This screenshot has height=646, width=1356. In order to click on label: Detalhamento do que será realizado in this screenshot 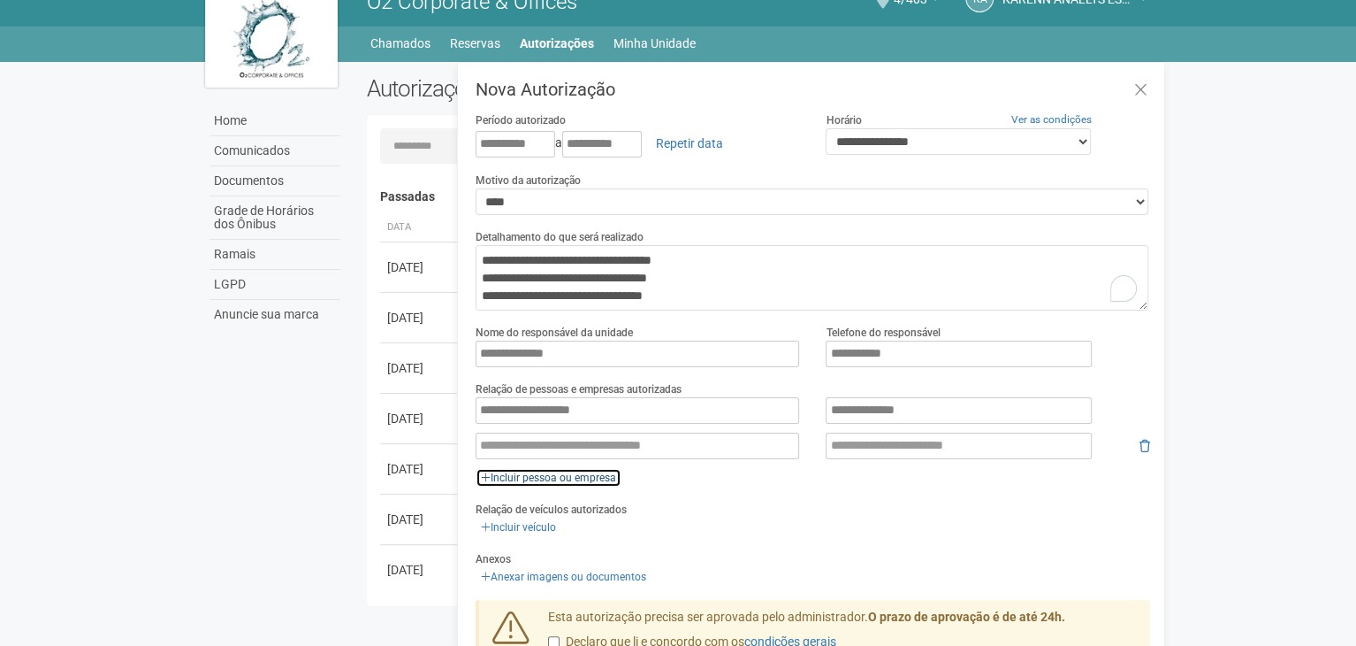, I will do `click(560, 237)`.